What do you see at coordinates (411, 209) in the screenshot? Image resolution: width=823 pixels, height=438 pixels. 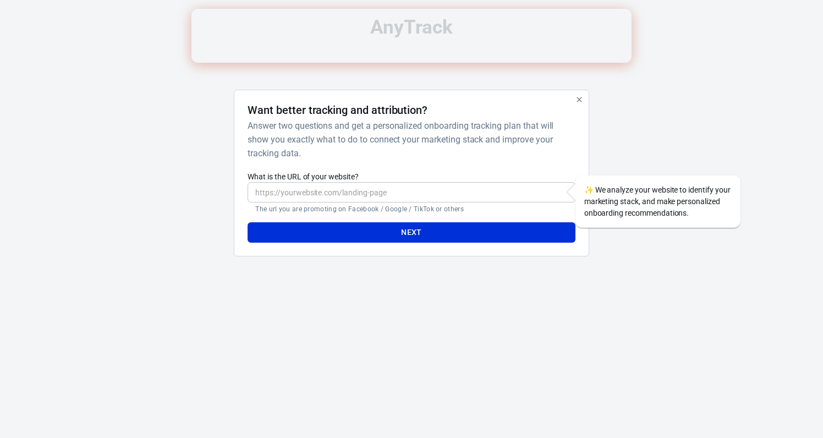 I see `p: The url you are promoting on Facebook / Google / TikTok or others` at bounding box center [411, 209].